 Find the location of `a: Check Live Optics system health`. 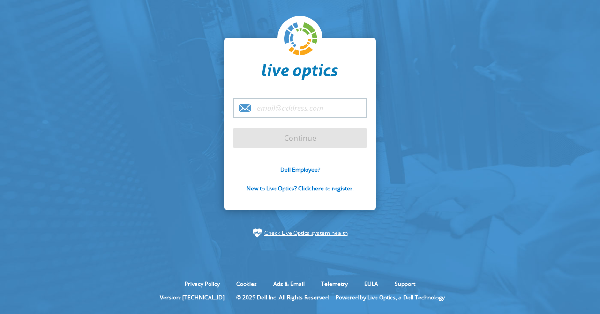

a: Check Live Optics system health is located at coordinates (306, 233).